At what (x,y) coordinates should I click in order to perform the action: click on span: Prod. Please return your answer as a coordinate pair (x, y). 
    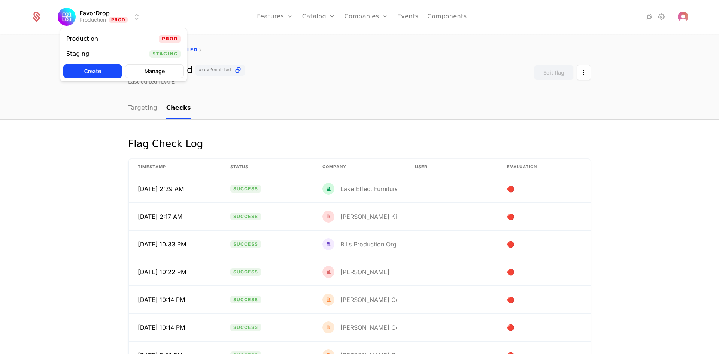
    Looking at the image, I should click on (170, 39).